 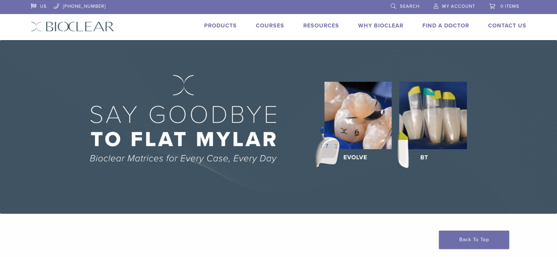 What do you see at coordinates (72, 26) in the screenshot?
I see `img: Bioclear` at bounding box center [72, 26].